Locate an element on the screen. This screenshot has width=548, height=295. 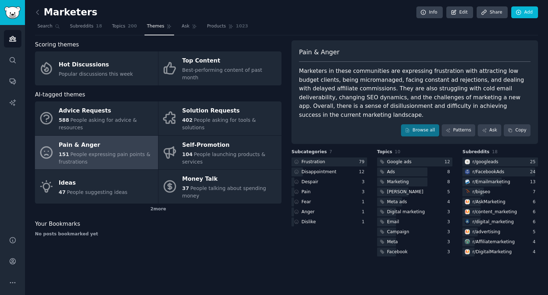
div: r/ googleads is located at coordinates (485, 162).